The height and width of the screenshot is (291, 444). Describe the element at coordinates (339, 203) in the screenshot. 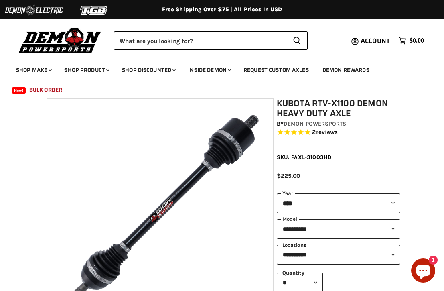

I see `select: year` at that location.